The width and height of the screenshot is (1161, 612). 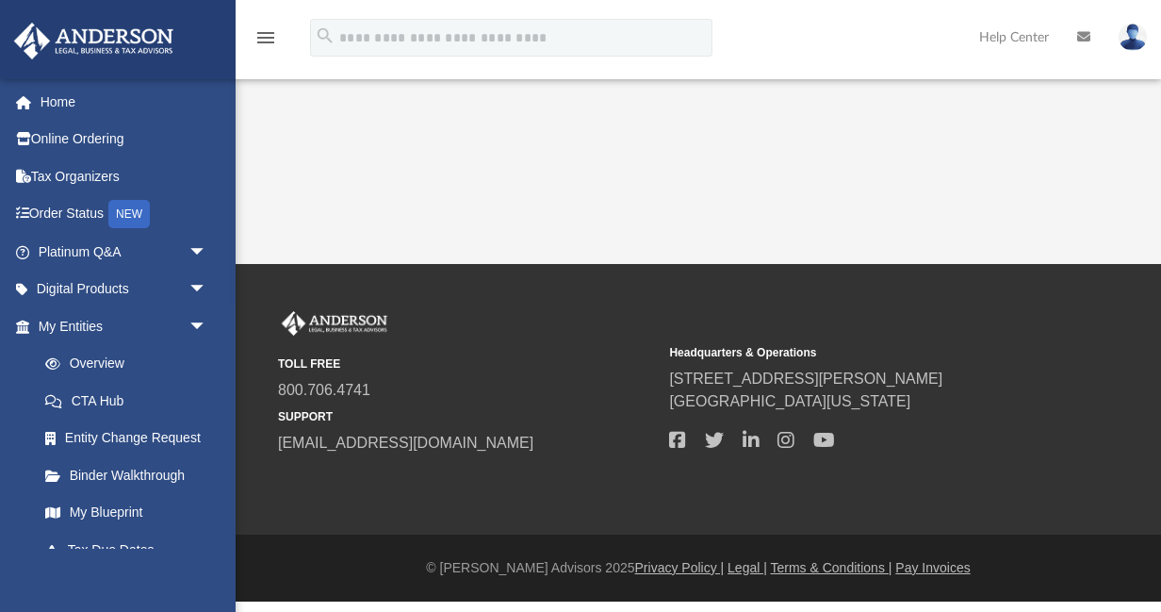 What do you see at coordinates (747, 567) in the screenshot?
I see `a: Legal |` at bounding box center [747, 567].